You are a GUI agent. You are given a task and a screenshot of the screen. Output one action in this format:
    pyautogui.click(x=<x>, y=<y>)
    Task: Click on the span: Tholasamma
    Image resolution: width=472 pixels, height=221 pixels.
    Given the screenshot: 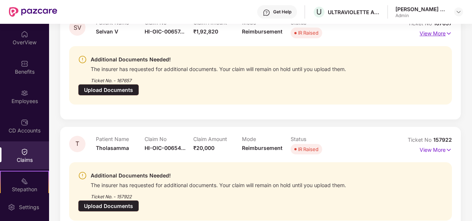 What is the action you would take?
    pyautogui.click(x=112, y=148)
    